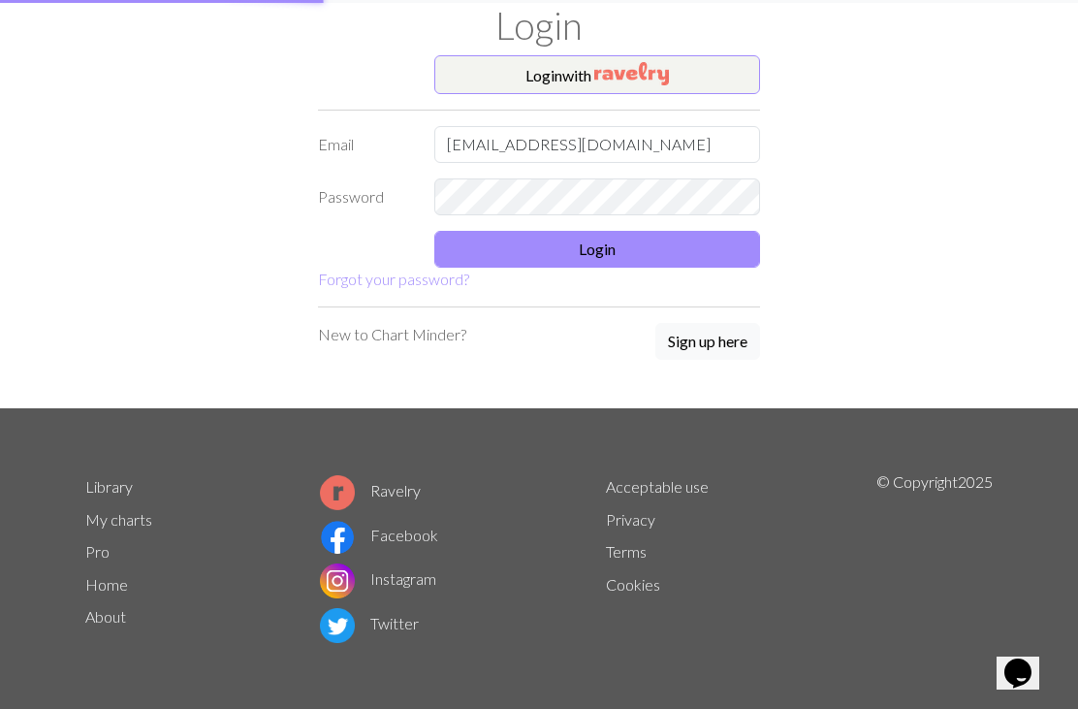 The height and width of the screenshot is (709, 1078). I want to click on a: Sign up here, so click(708, 342).